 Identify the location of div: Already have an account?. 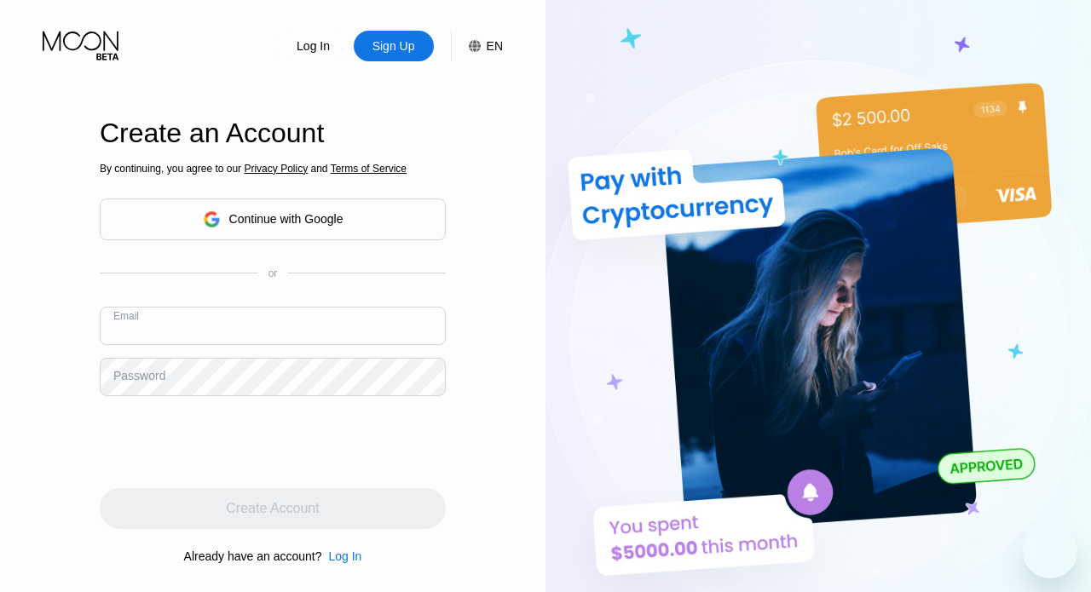
(253, 556).